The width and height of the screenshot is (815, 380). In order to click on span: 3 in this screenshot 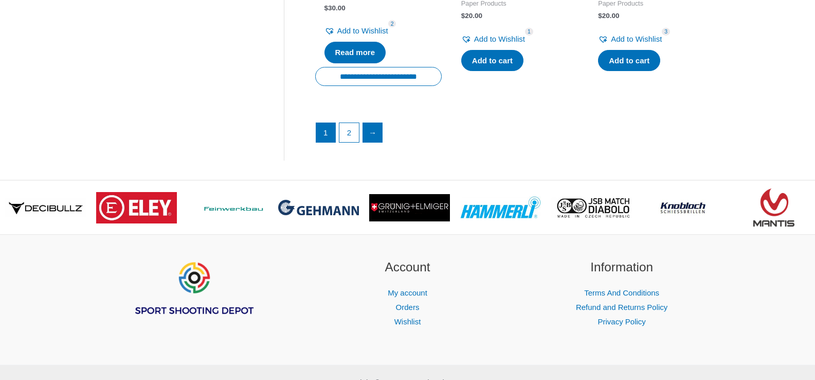, I will do `click(666, 31)`.